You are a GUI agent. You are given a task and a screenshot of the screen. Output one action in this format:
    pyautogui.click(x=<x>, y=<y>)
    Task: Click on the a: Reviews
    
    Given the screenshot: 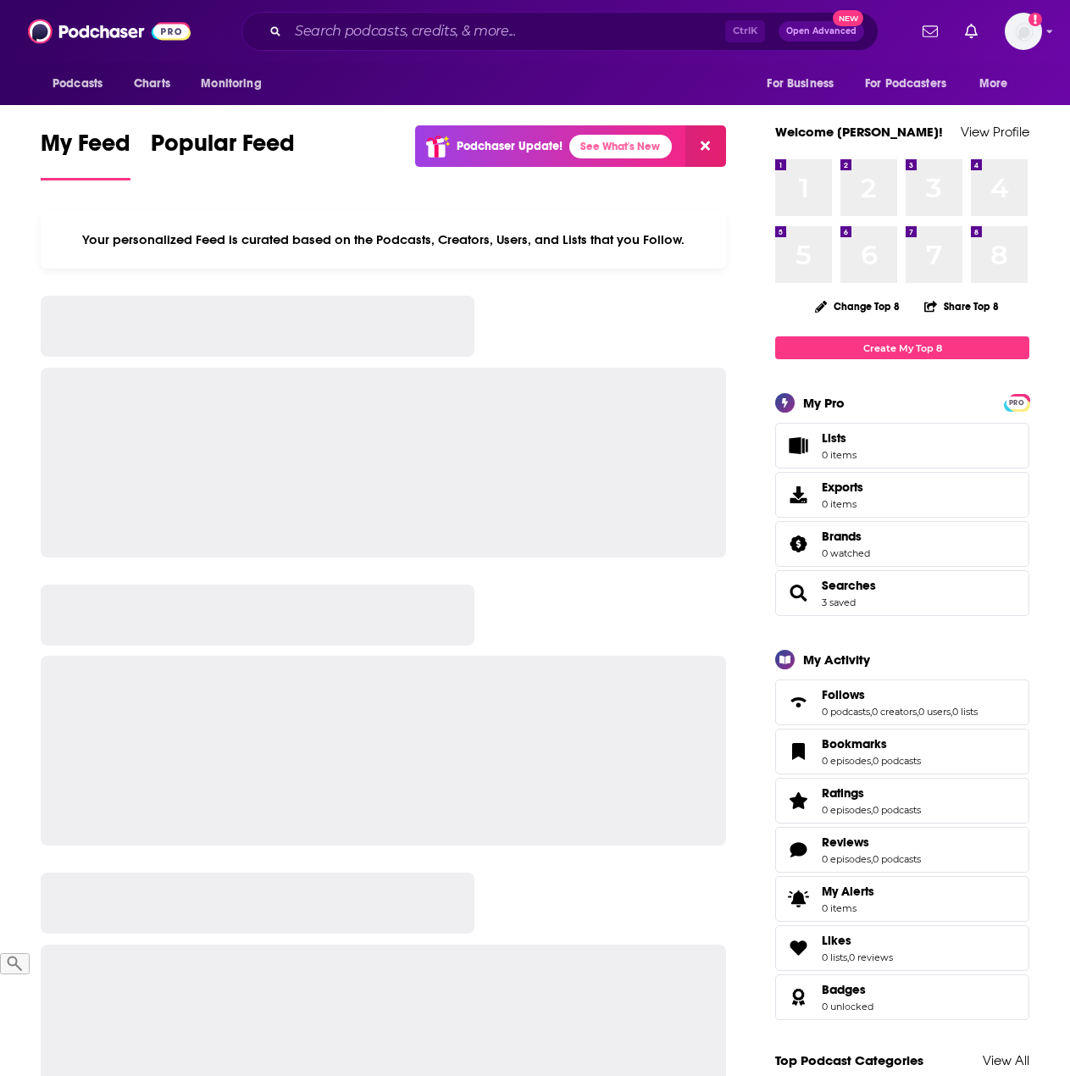 What is the action you would take?
    pyautogui.click(x=871, y=842)
    